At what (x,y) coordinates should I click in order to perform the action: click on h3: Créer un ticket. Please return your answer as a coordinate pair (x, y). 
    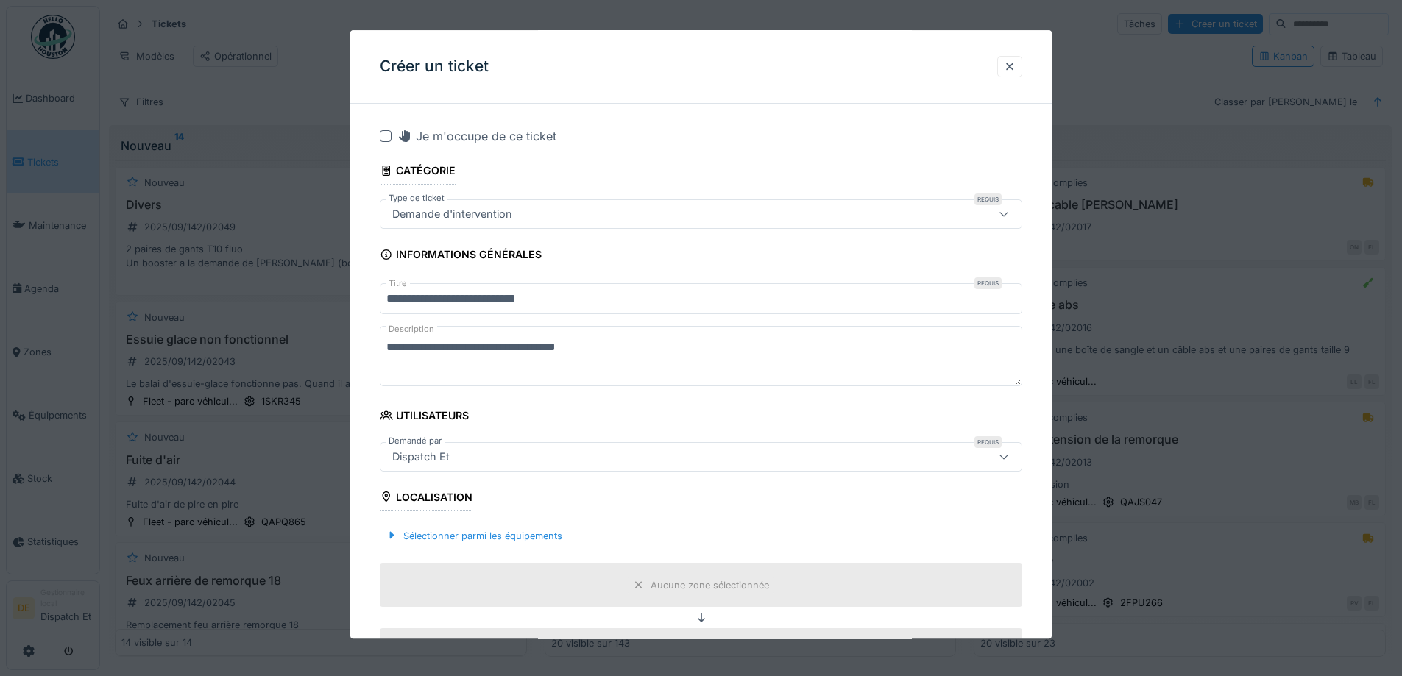
    Looking at the image, I should click on (434, 66).